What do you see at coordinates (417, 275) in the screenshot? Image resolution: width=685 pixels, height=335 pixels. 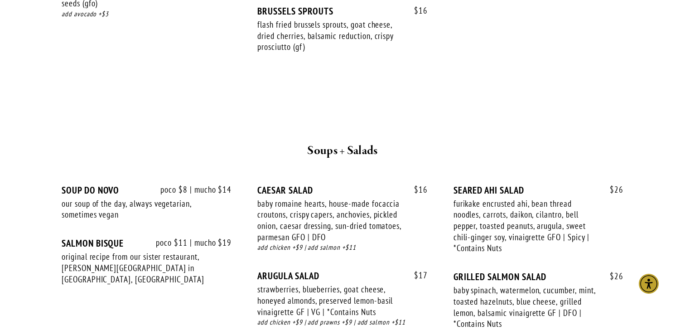 I see `span: 17` at bounding box center [417, 275].